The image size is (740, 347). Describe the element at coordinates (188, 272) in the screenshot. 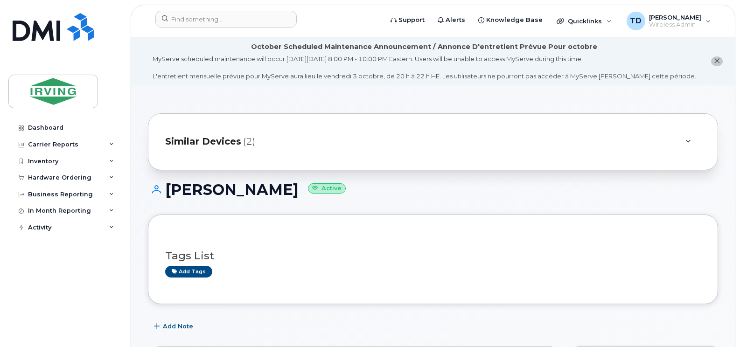

I see `a: Add tags` at that location.